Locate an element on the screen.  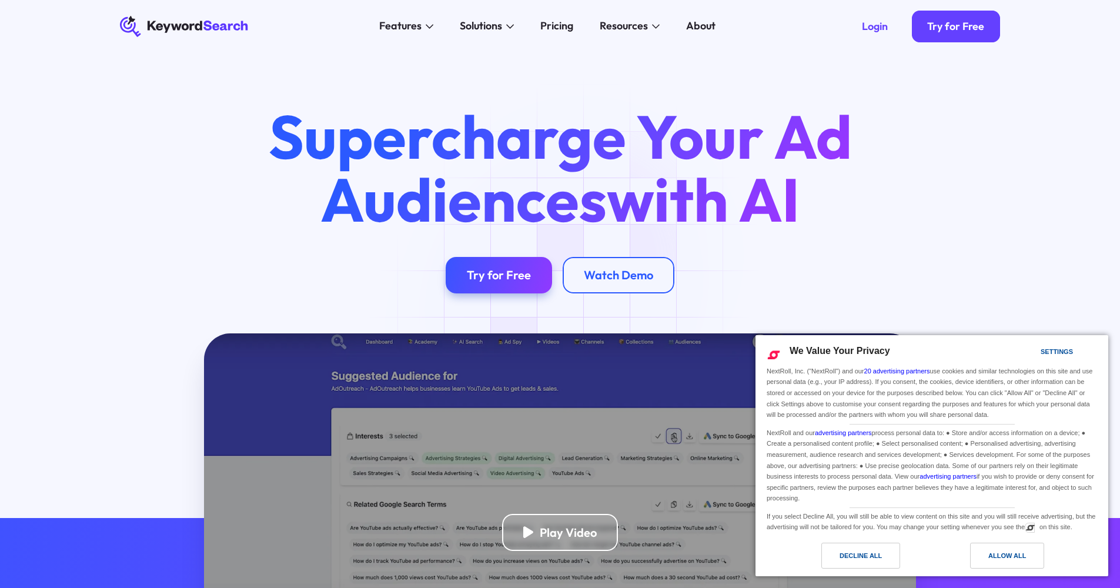
a: Settings is located at coordinates (1034, 353).